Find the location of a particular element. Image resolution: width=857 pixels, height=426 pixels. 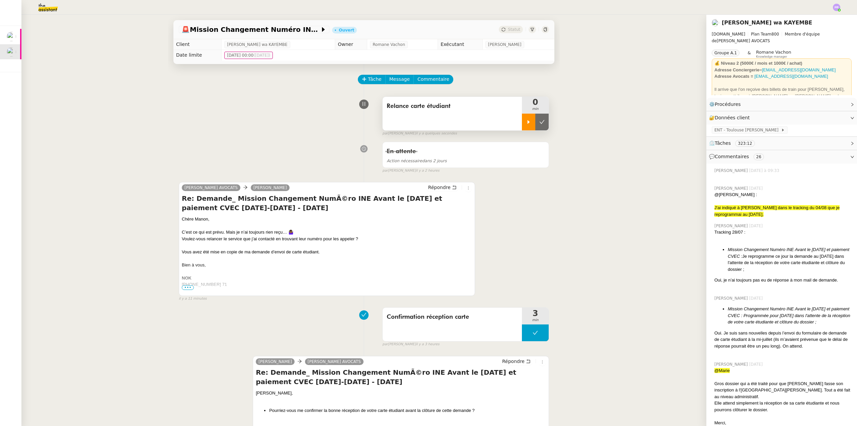

td: Exécutant is located at coordinates (460, 45).